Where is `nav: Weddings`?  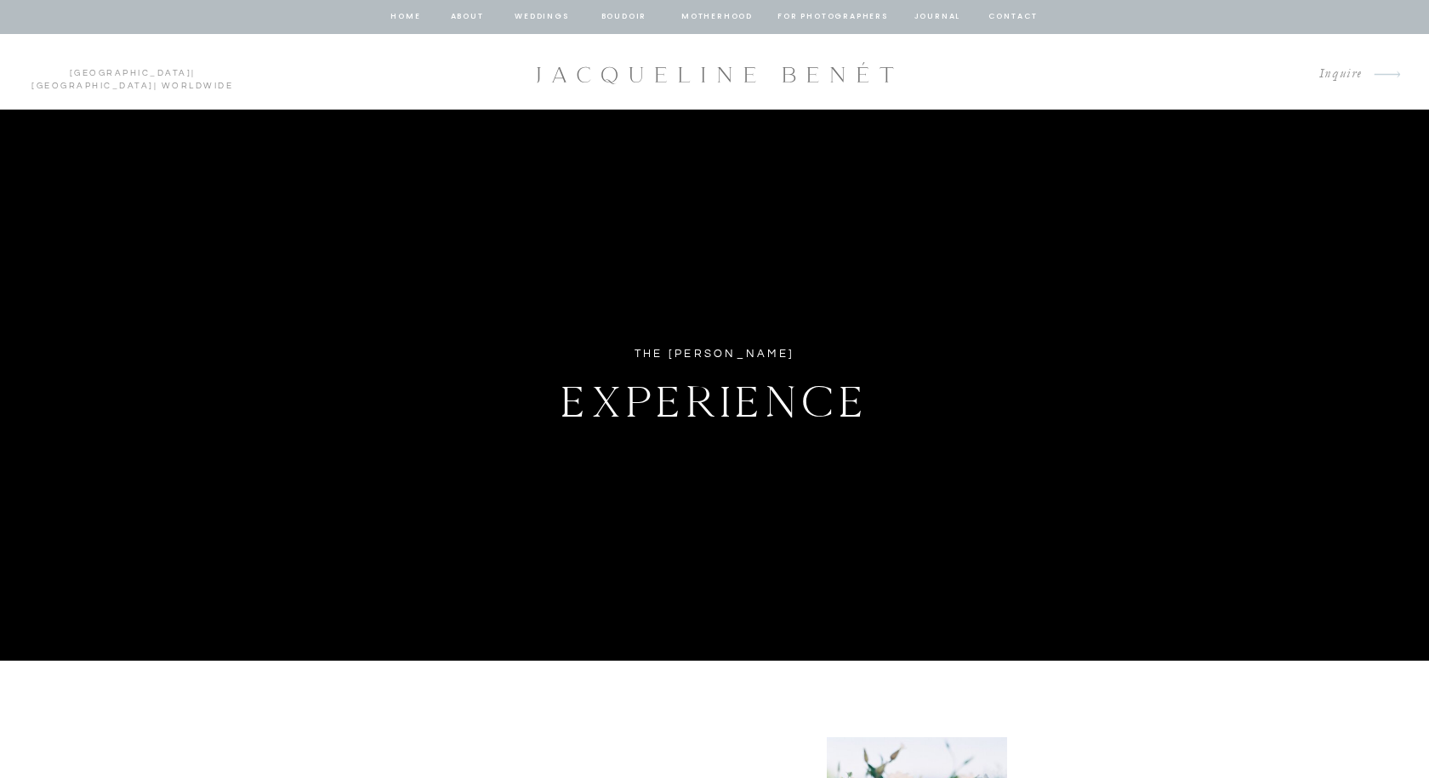
nav: Weddings is located at coordinates (542, 17).